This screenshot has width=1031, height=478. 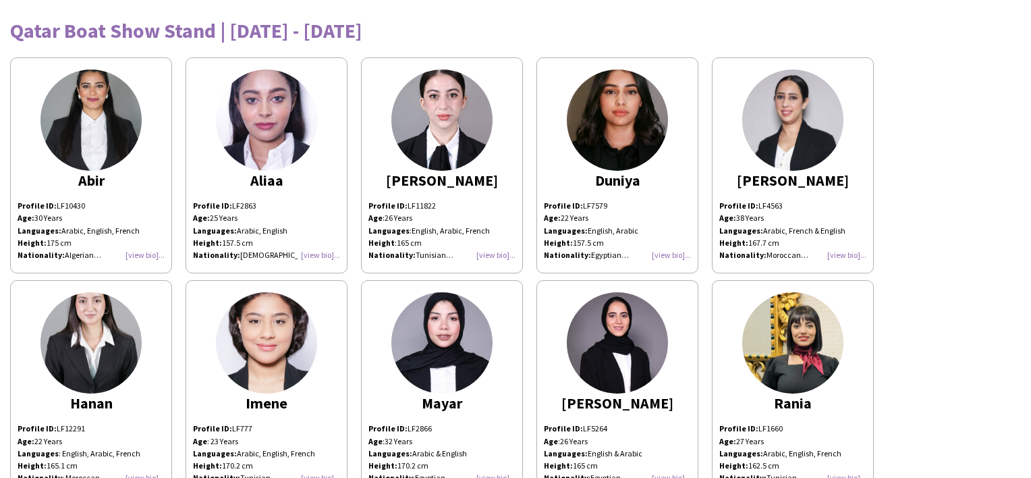 I want to click on span: English, Arabic, French, so click(x=451, y=230).